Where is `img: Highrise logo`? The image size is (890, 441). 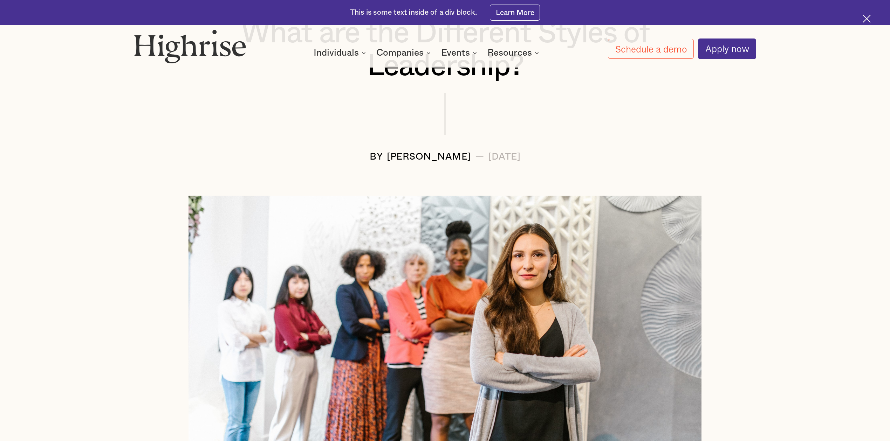
img: Highrise logo is located at coordinates (190, 46).